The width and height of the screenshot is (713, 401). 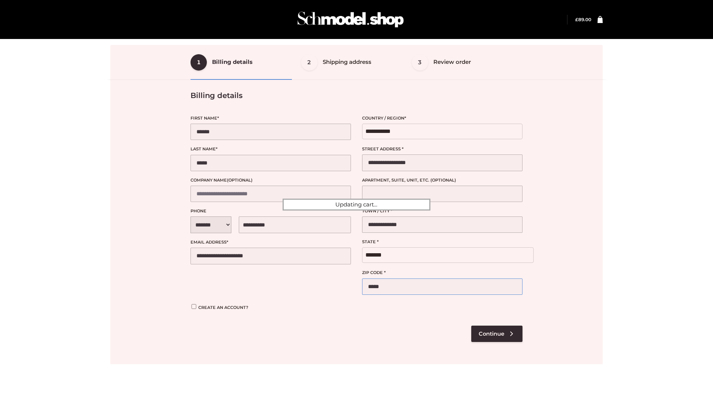 What do you see at coordinates (350, 19) in the screenshot?
I see `a: Schmodel Admin 964` at bounding box center [350, 19].